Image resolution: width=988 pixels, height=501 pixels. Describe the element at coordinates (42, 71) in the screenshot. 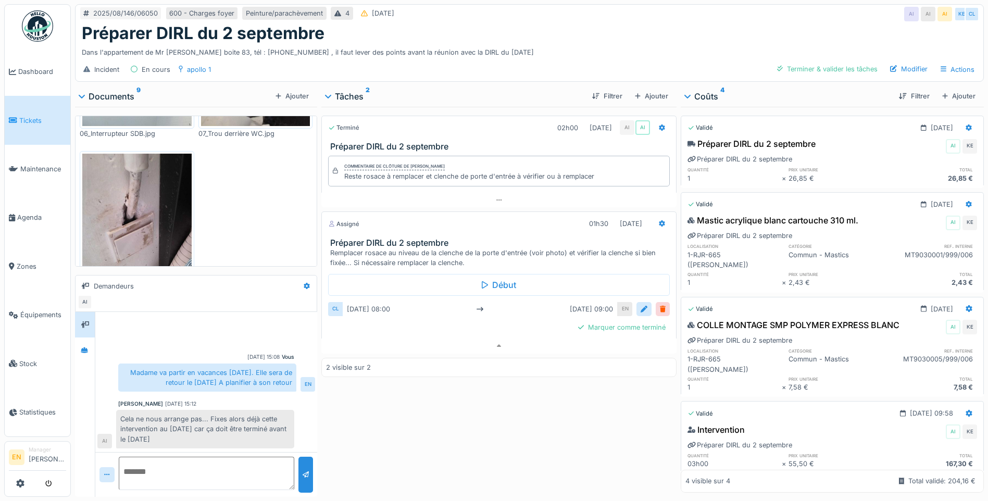

I see `span: Dashboard` at that location.